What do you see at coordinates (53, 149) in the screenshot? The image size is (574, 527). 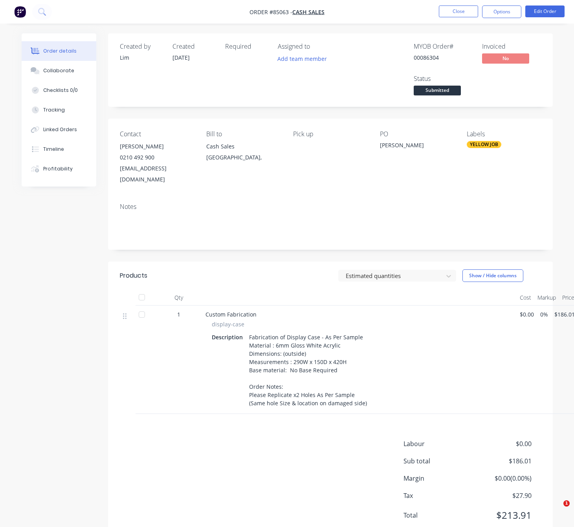 I see `div: Timeline` at bounding box center [53, 149].